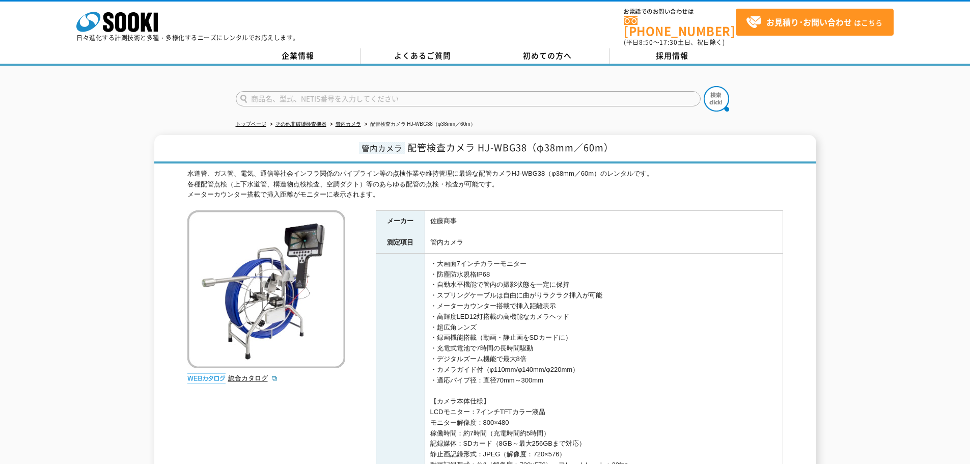  What do you see at coordinates (382, 148) in the screenshot?
I see `span: 管内カメラ` at bounding box center [382, 148].